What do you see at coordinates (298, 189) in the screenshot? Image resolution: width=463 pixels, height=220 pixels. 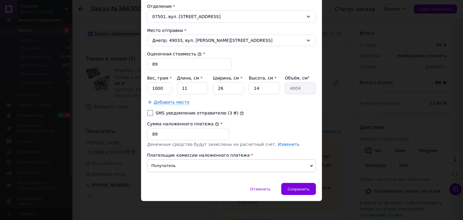 I see `span: Сохранить` at bounding box center [298, 189].